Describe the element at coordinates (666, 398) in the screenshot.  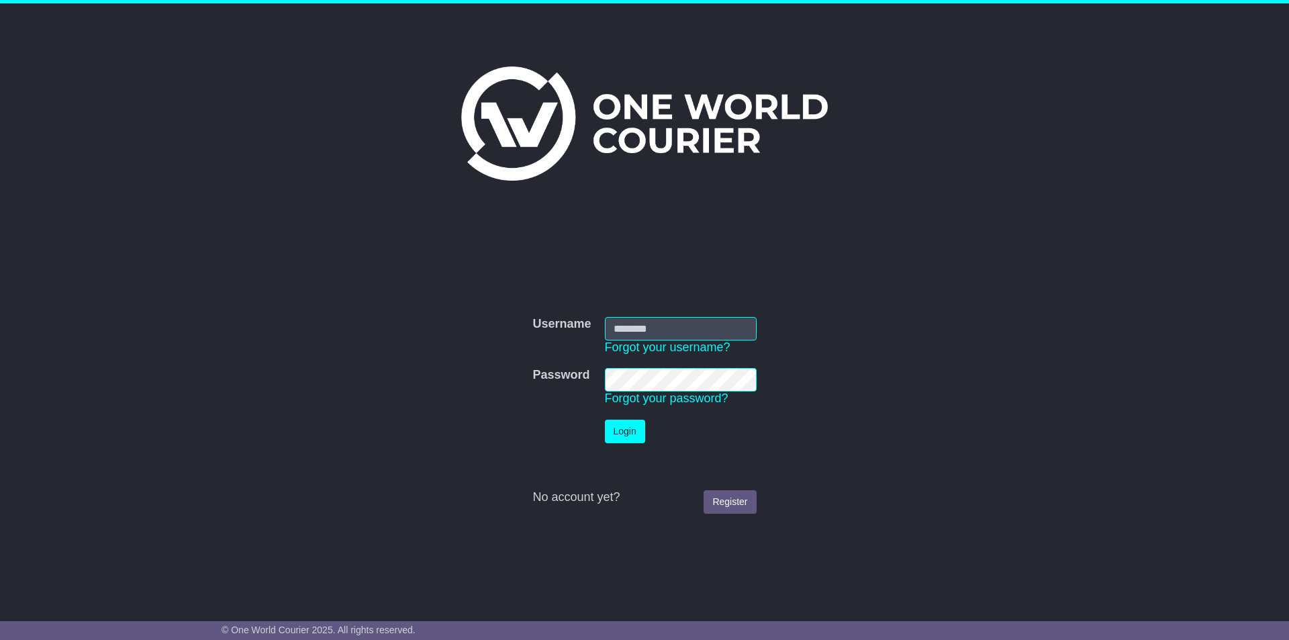
I see `a: Forgot your password?` at that location.